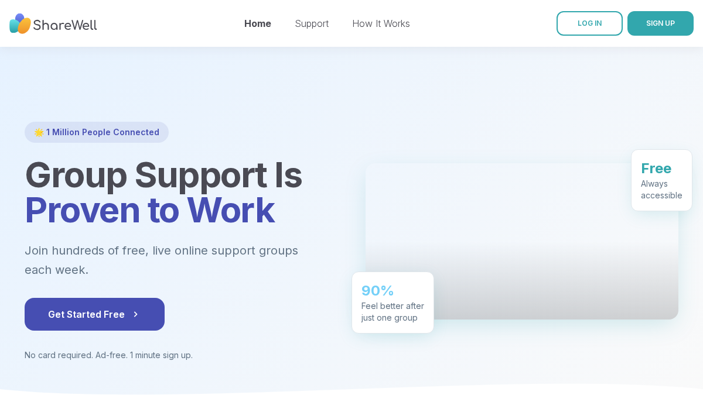 The width and height of the screenshot is (703, 395). What do you see at coordinates (393, 311) in the screenshot?
I see `div: Feel better after just one group` at bounding box center [393, 311].